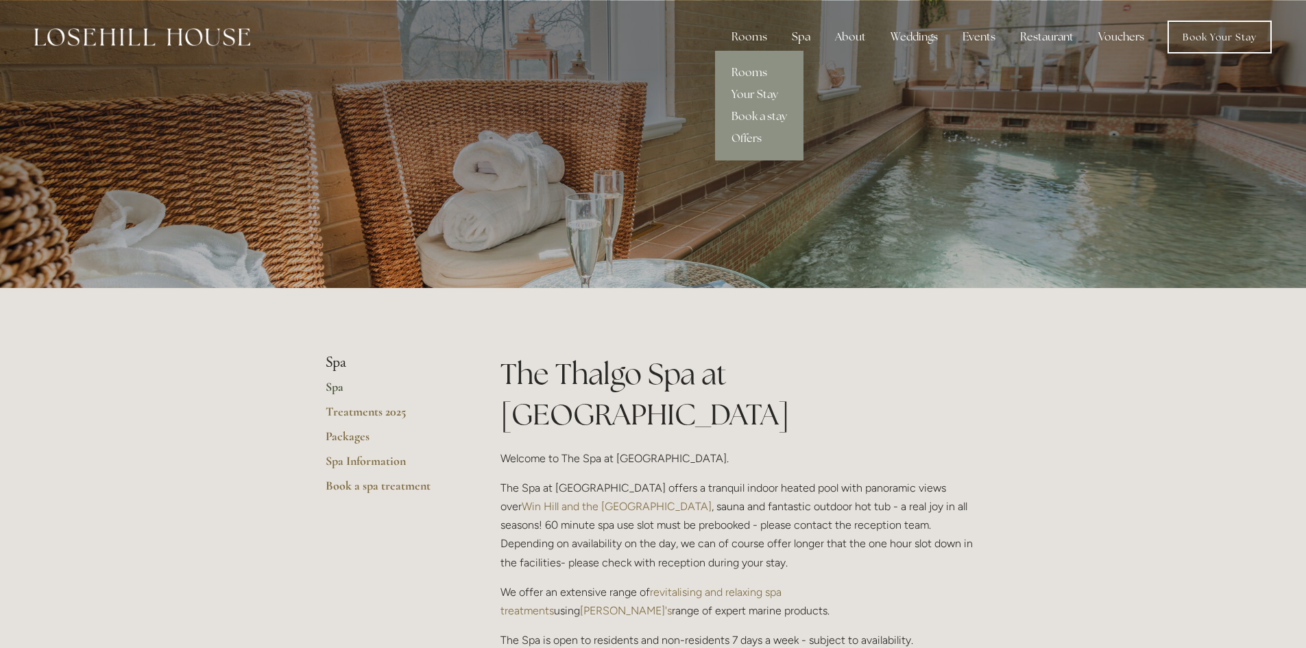  I want to click on a: Vouchers, so click(1121, 37).